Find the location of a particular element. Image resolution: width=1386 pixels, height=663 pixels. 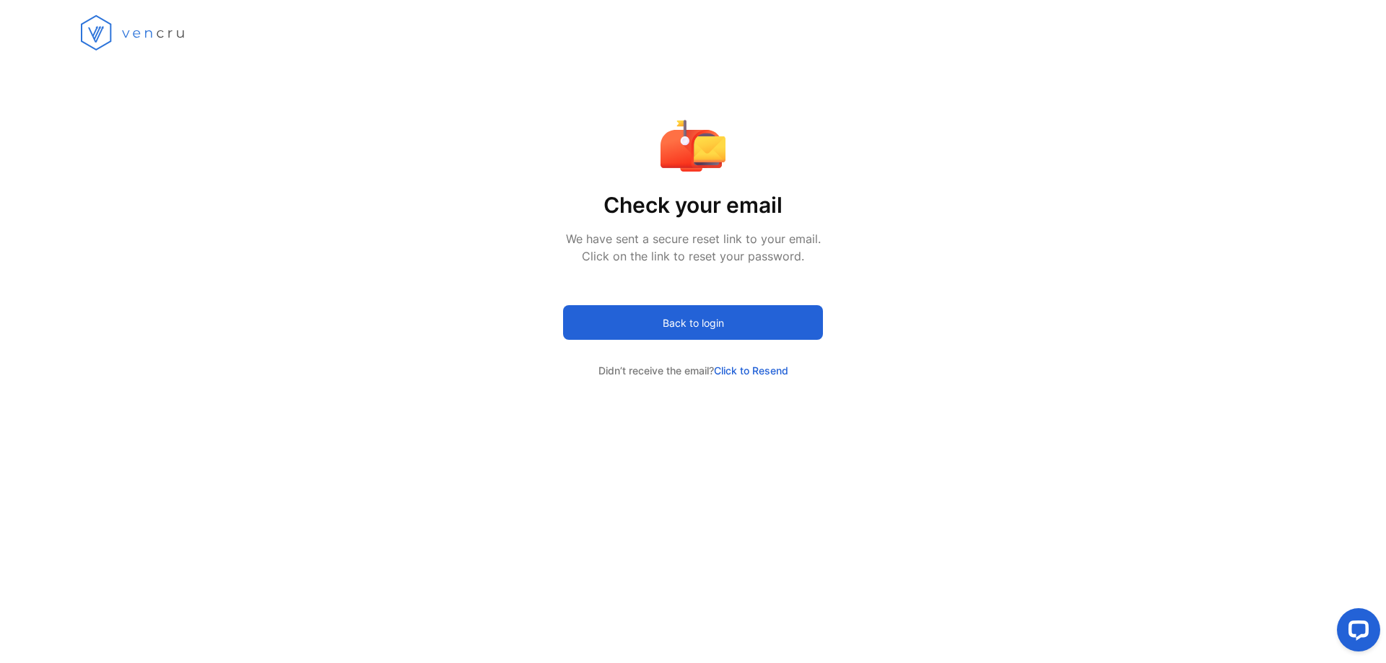

p: We have sent a secure reset link to your email. Click on the link to reset your password. is located at coordinates (693, 248).